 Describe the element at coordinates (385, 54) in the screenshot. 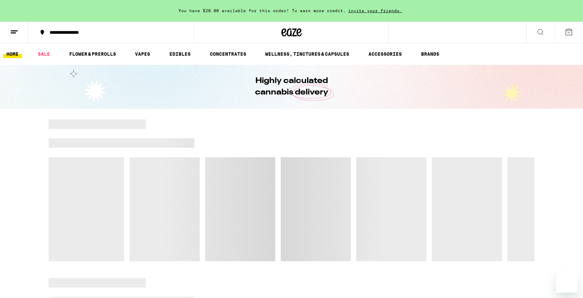

I see `a: ACCESSORIES` at that location.